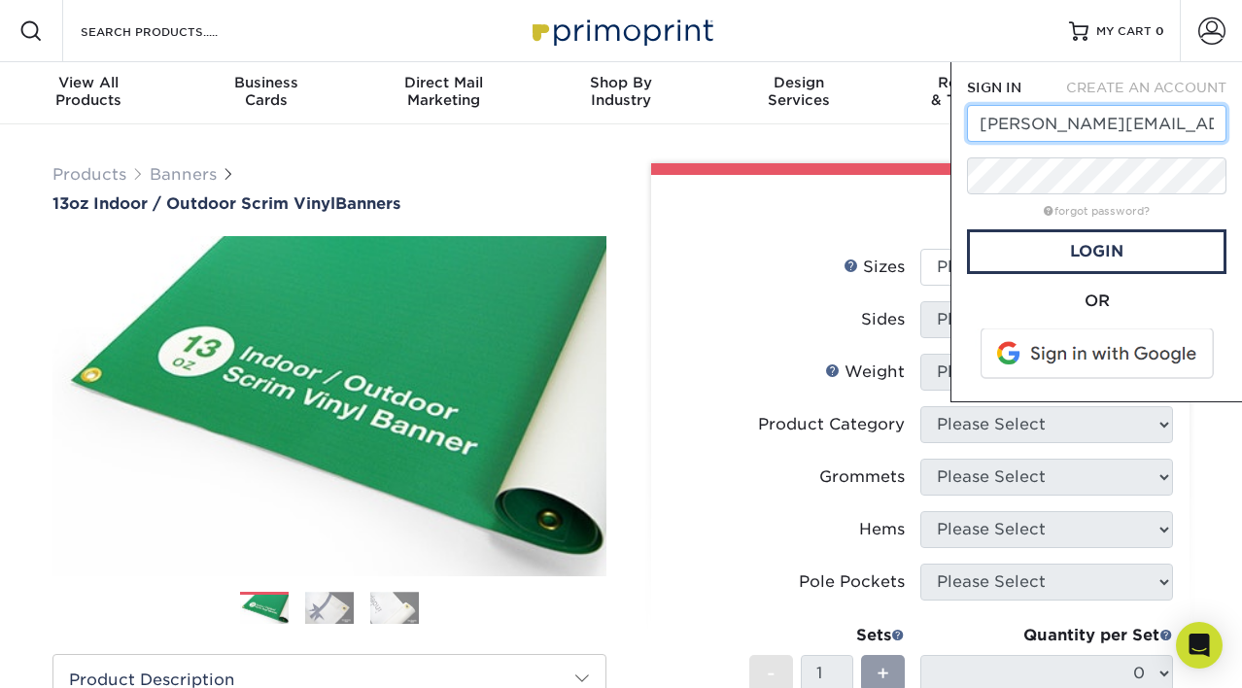  What do you see at coordinates (862, 477) in the screenshot?
I see `div: Grommets` at bounding box center [862, 477].